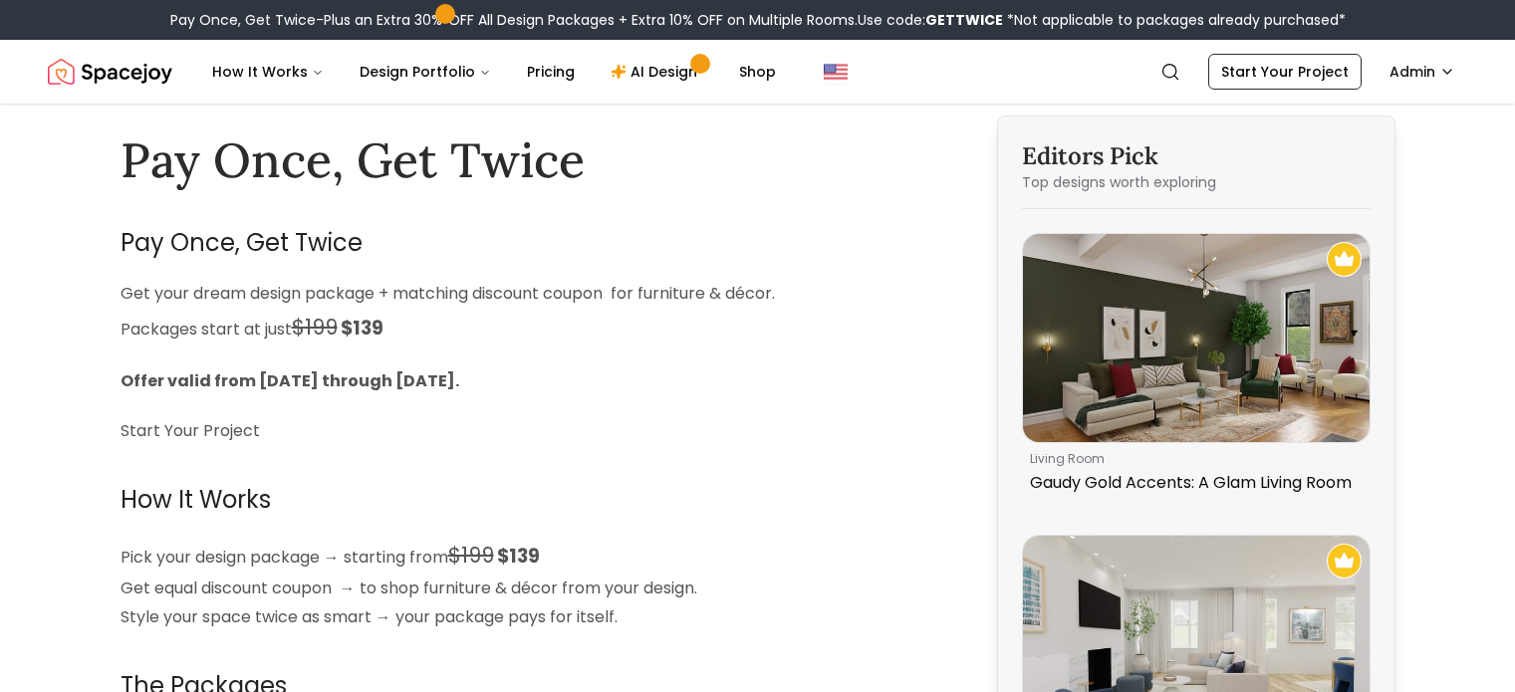 The height and width of the screenshot is (692, 1515). I want to click on h2: Pay Once, Get Twice, so click(533, 242).